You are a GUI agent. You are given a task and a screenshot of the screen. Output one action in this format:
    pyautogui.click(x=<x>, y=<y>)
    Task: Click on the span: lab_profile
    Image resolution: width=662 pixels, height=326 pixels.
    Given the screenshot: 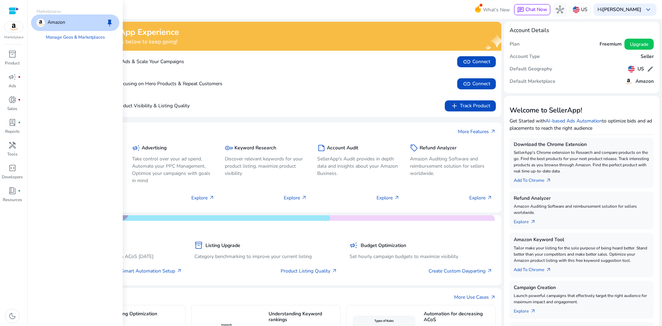 What is the action you would take?
    pyautogui.click(x=12, y=122)
    